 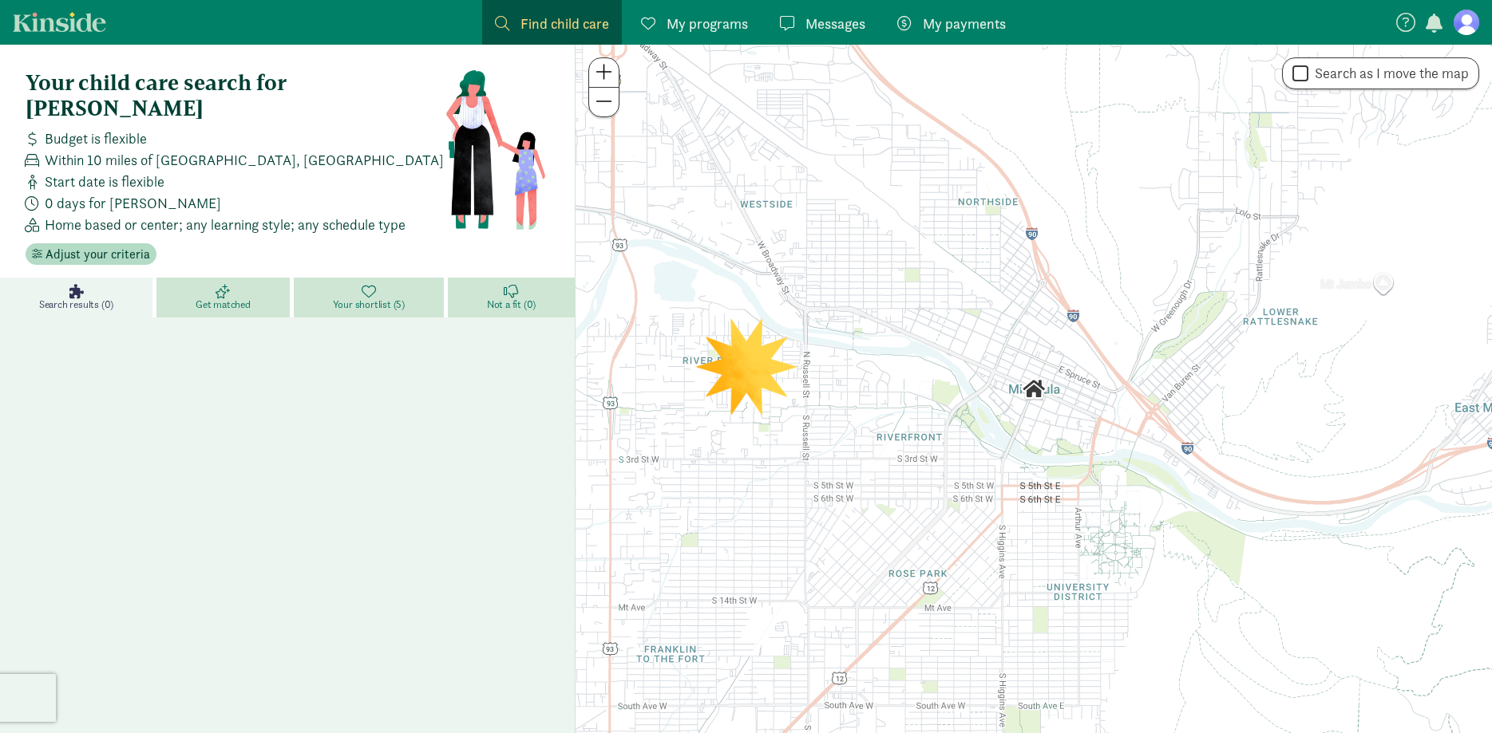 I want to click on span: Search results (0), so click(x=76, y=305).